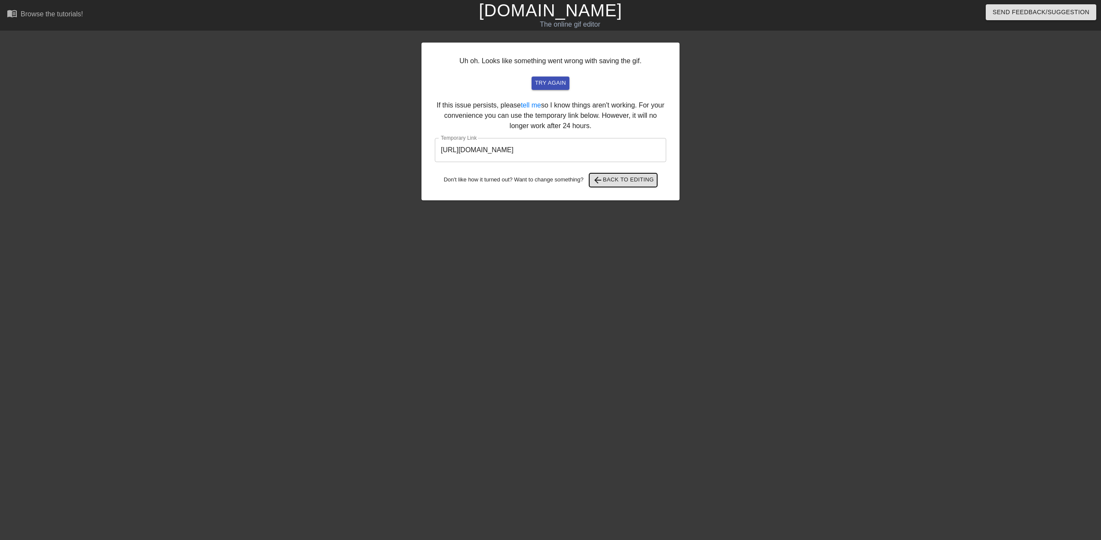 The height and width of the screenshot is (540, 1101). Describe the element at coordinates (551, 121) in the screenshot. I see `div: Uh oh. Looks like something went wrong with saving the gif. If this issue persists, please so I k...` at that location.